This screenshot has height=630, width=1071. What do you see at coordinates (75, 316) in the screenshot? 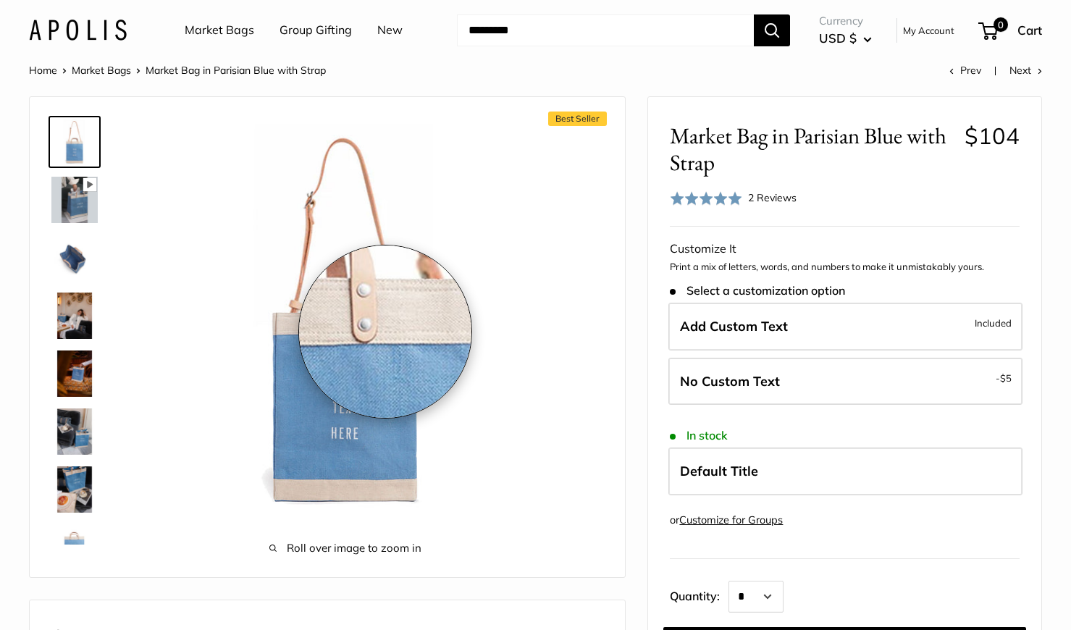
I see `img: description_Elevate any moment` at bounding box center [75, 316].